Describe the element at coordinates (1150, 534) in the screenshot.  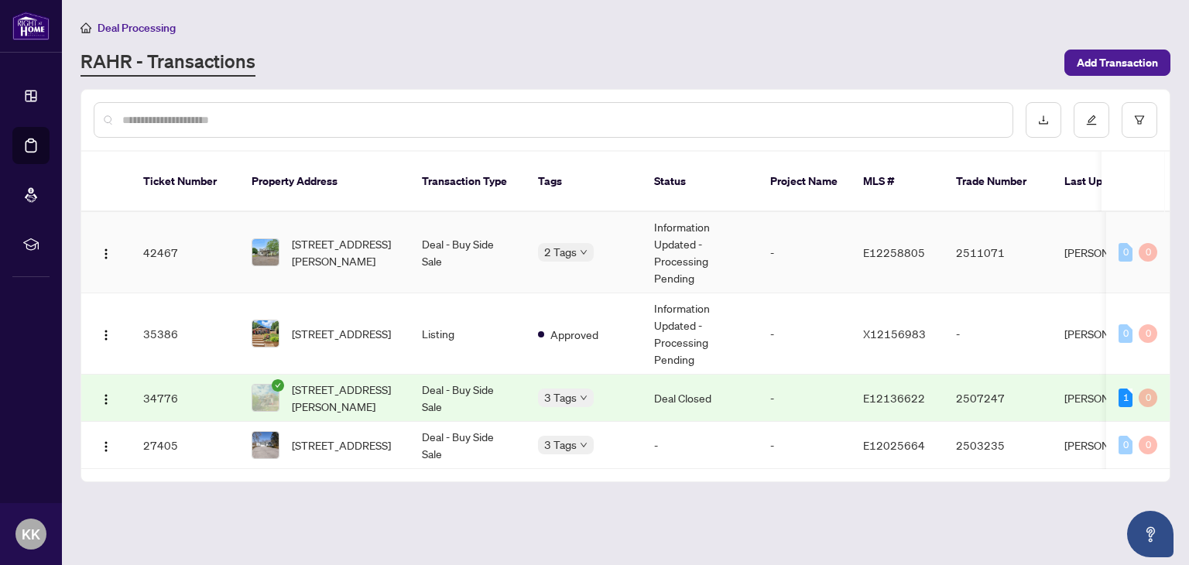
I see `button: Open asap` at that location.